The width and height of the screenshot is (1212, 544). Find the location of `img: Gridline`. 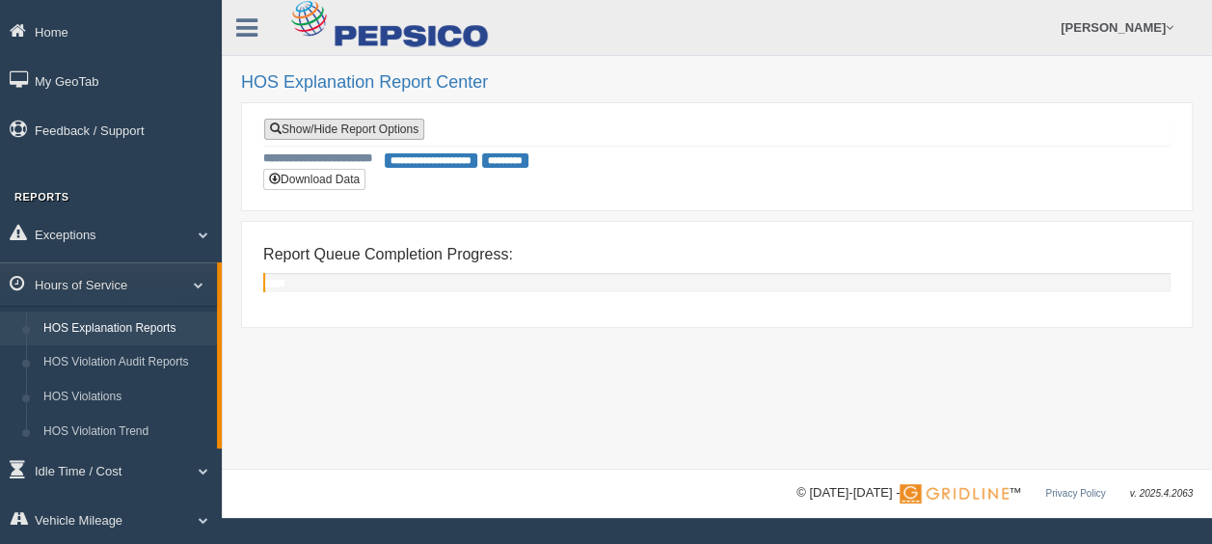

img: Gridline is located at coordinates (953, 494).